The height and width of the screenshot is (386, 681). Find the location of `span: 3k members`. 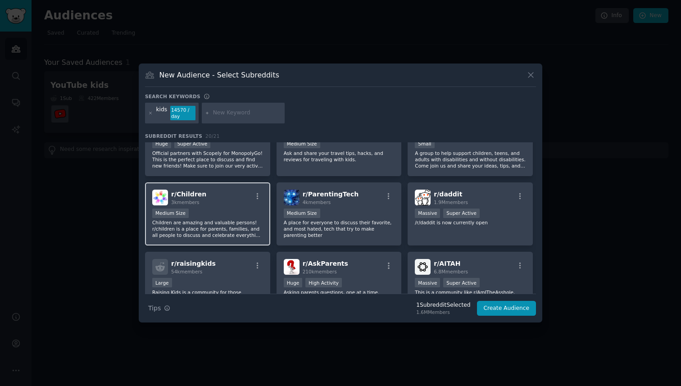

span: 3k members is located at coordinates (185, 202).